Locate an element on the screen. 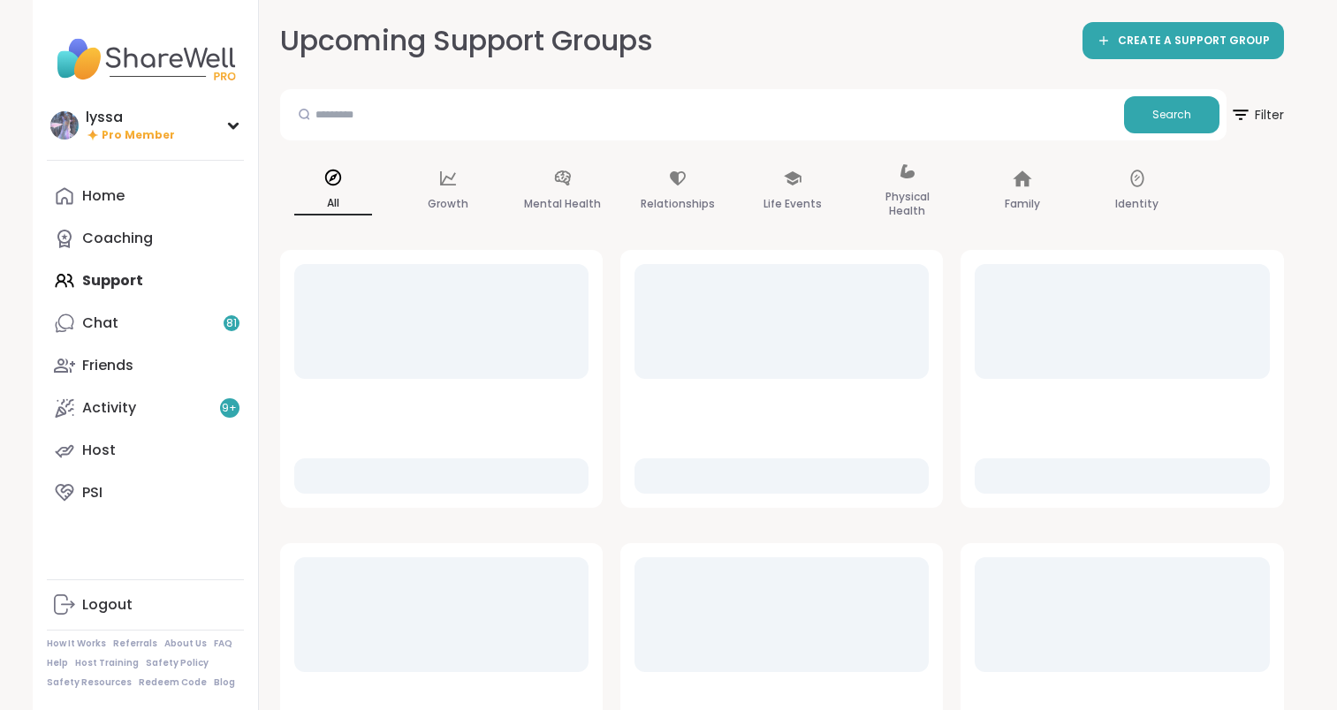 The width and height of the screenshot is (1337, 710). a: PSI is located at coordinates (145, 493).